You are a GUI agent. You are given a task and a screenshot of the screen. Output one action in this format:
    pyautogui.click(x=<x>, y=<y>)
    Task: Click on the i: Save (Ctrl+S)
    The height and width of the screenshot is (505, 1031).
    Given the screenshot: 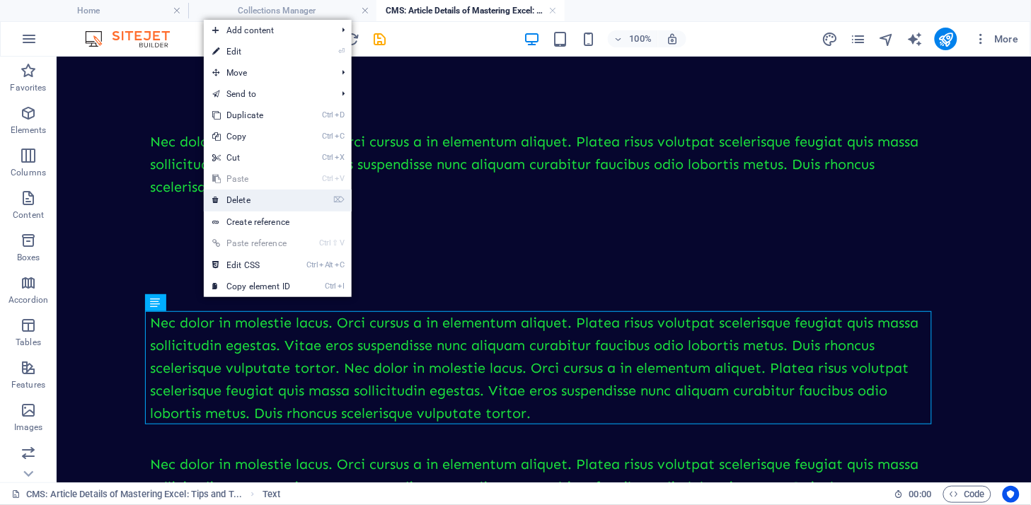 What is the action you would take?
    pyautogui.click(x=380, y=39)
    